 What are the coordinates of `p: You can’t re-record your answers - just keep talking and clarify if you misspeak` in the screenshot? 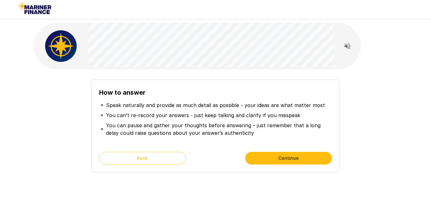 It's located at (203, 115).